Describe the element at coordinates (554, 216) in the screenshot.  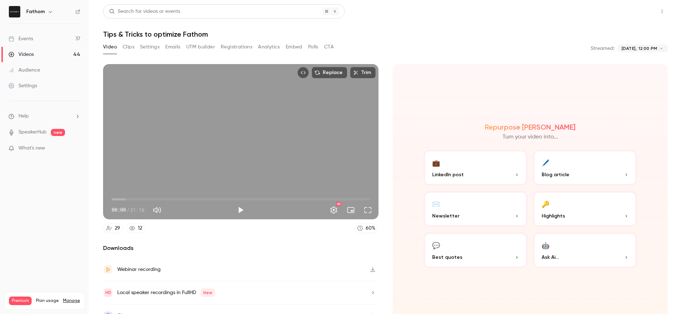
I see `span: Highlights` at that location.